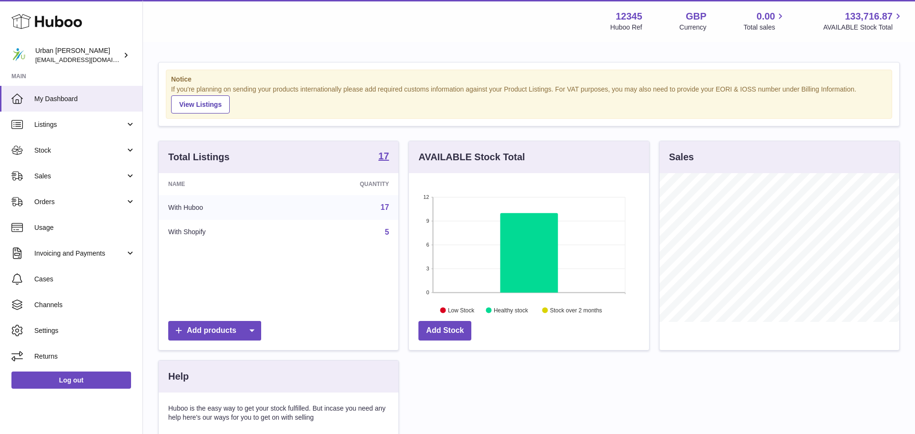 The height and width of the screenshot is (434, 915). Describe the element at coordinates (863, 21) in the screenshot. I see `a: 133,716.87 AVAILABLE Stock Total` at that location.